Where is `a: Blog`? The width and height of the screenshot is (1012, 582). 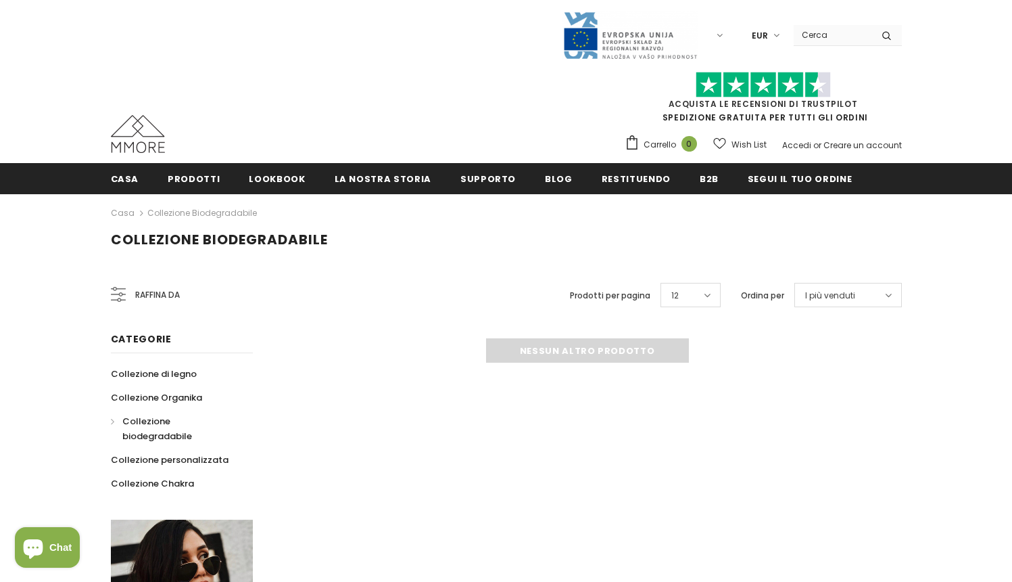 a: Blog is located at coordinates (559, 178).